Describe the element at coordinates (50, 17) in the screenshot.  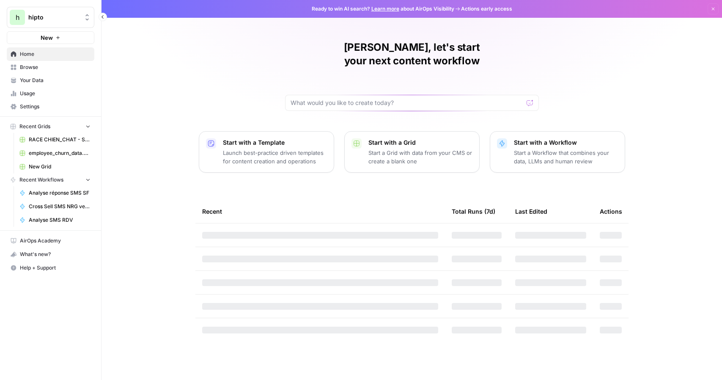
I see `button: Workspace: hipto` at that location.